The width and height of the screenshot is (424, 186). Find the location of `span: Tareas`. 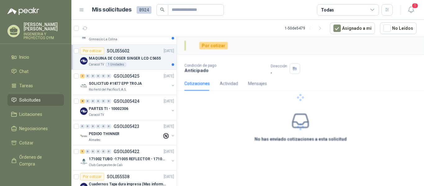

span: Tareas is located at coordinates (26, 86).